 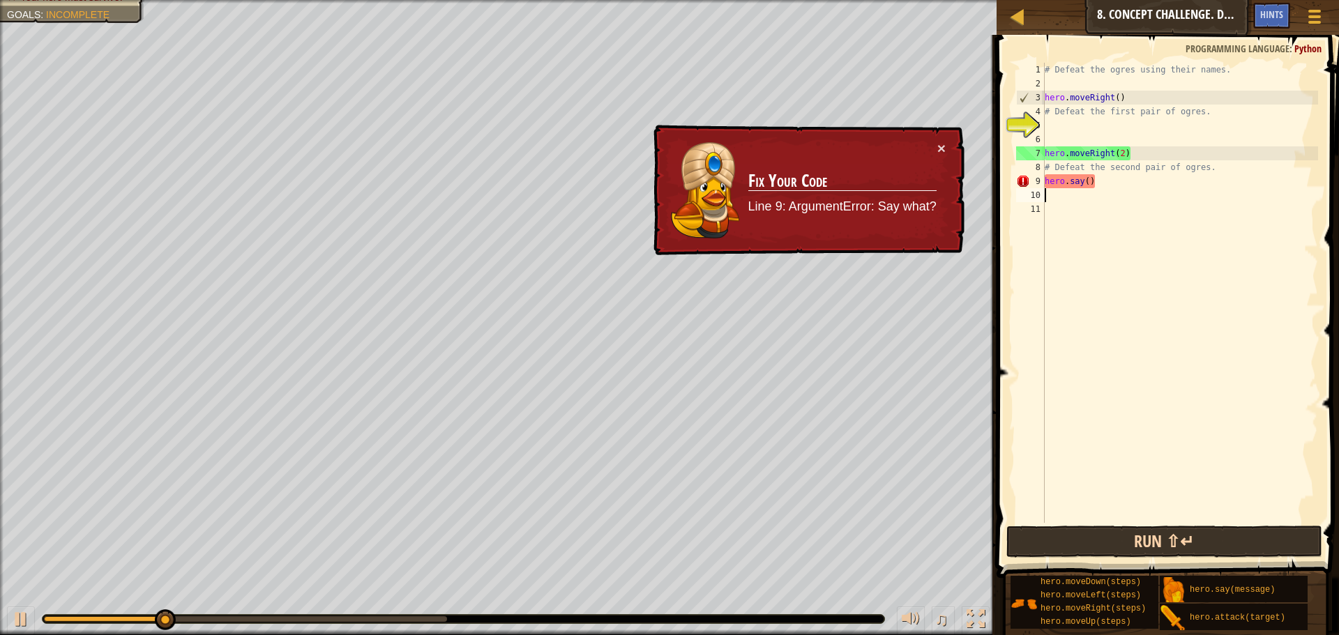 What do you see at coordinates (1030, 195) in the screenshot?
I see `div: 10` at bounding box center [1030, 195].